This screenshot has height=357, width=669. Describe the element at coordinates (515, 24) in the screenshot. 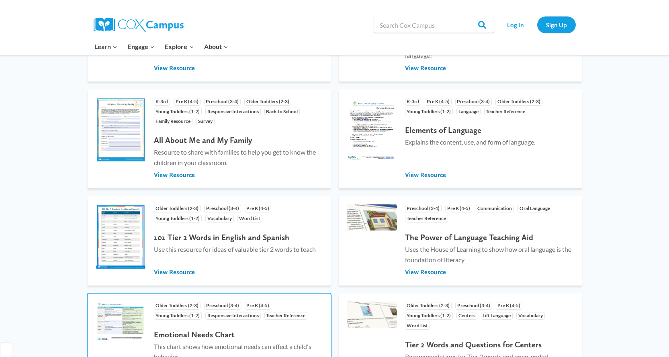

I see `a: Log In` at that location.